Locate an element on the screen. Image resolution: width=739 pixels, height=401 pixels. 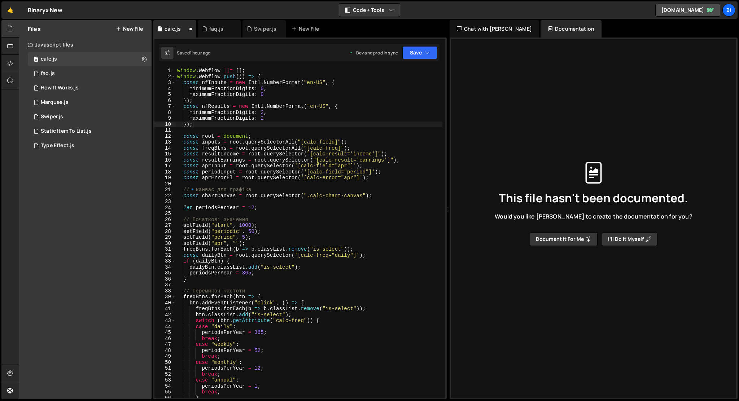
div: 44 is located at coordinates (165, 327).